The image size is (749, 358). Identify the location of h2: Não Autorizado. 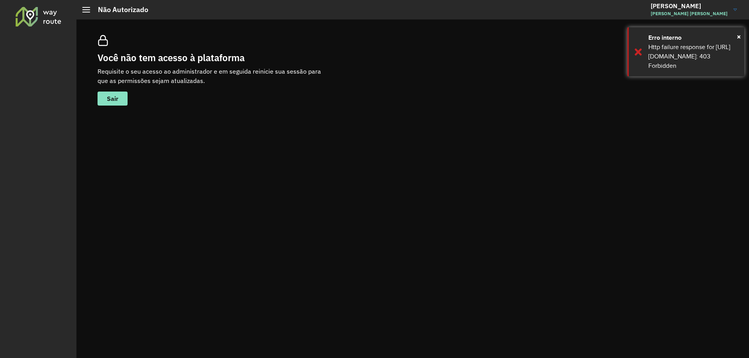
(119, 10).